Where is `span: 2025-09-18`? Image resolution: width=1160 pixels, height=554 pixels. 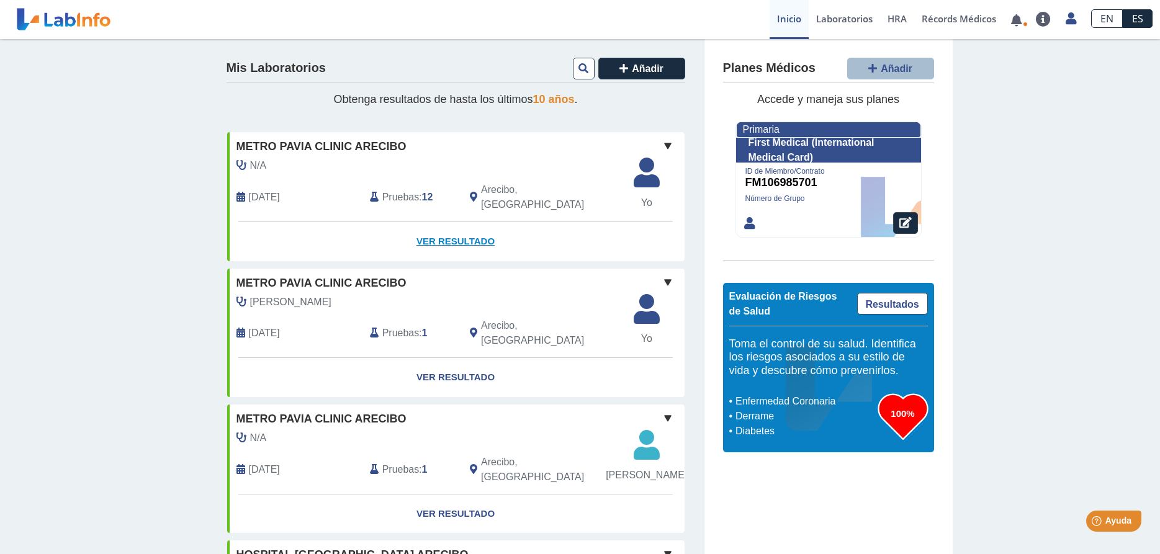
span: 2025-09-18 is located at coordinates (264, 197).